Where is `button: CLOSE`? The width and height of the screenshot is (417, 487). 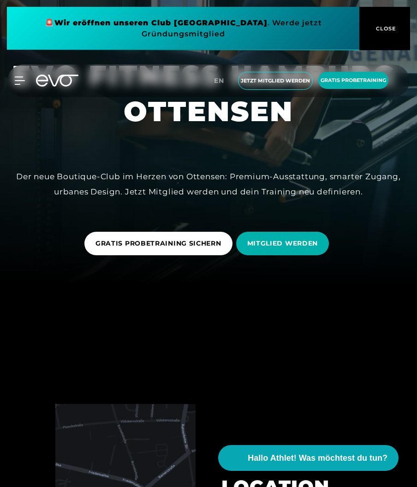
button: CLOSE is located at coordinates (385, 29).